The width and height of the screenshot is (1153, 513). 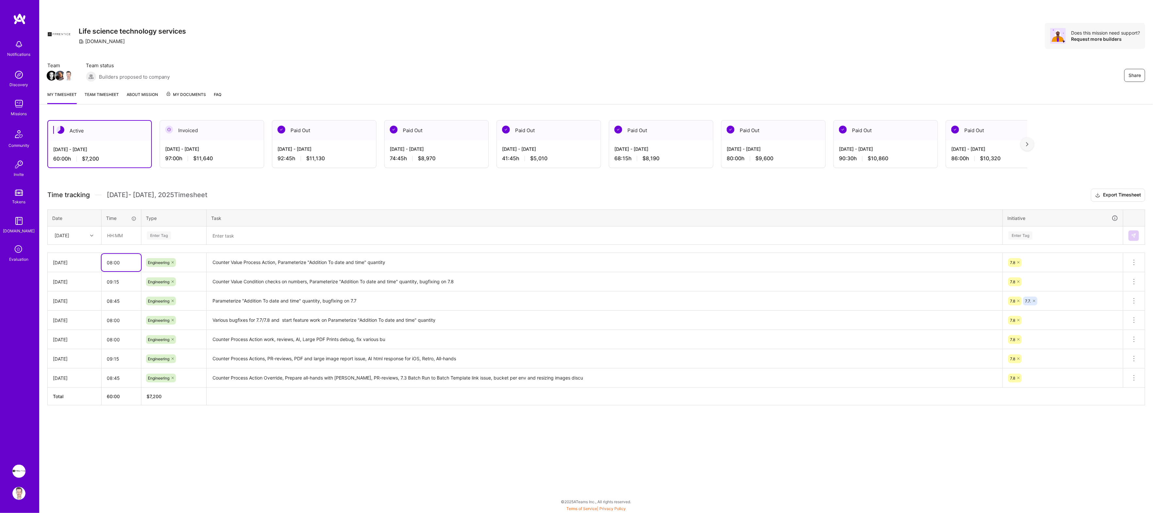 I want to click on div: Discovery, so click(x=19, y=85).